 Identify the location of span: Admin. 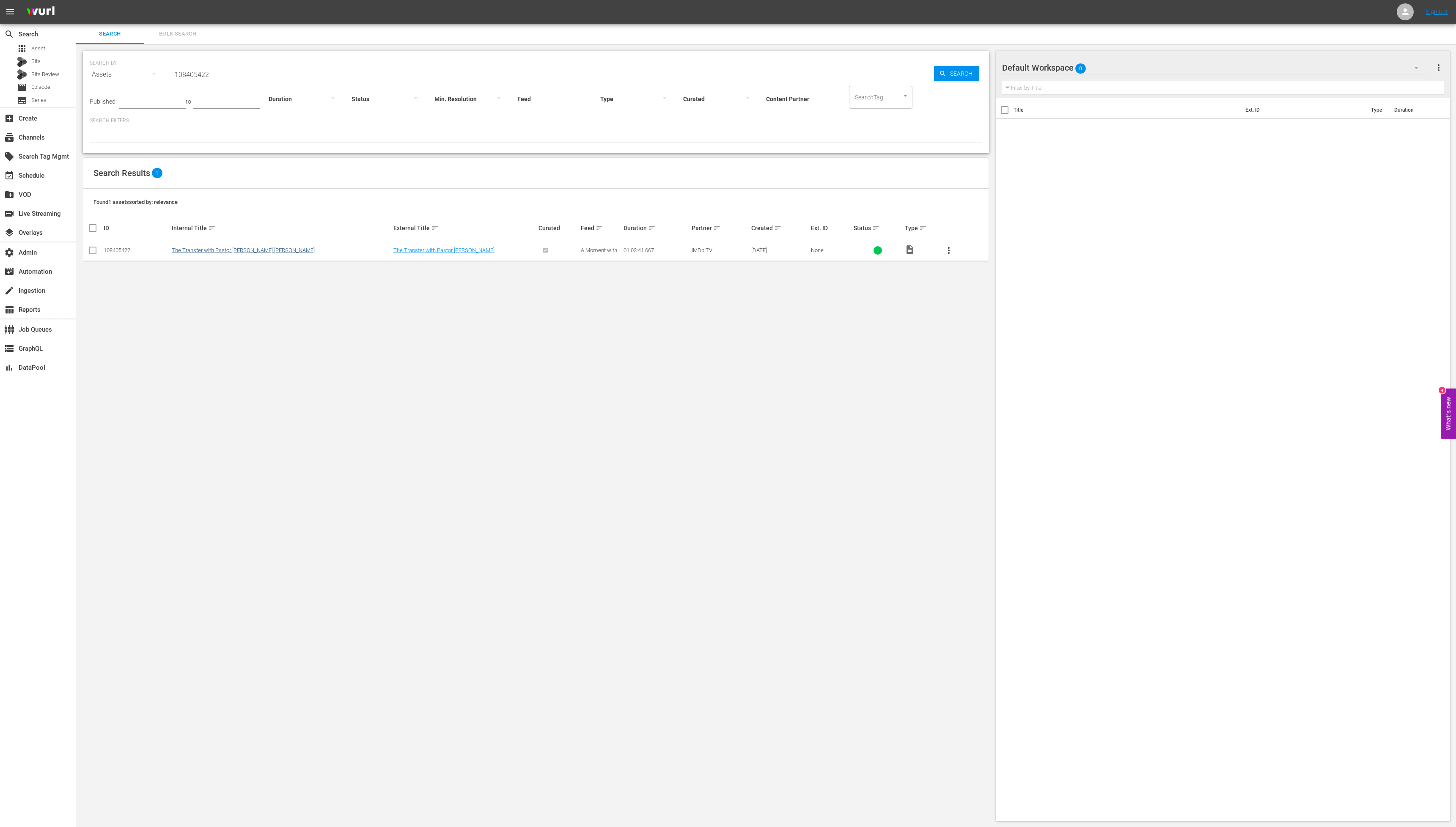
(9, 252).